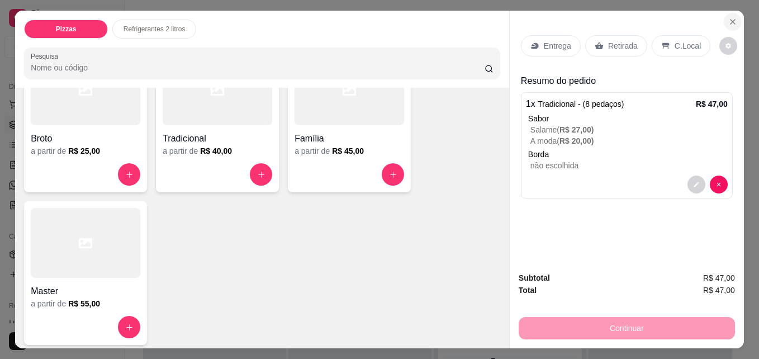  I want to click on p: Retirada, so click(623, 46).